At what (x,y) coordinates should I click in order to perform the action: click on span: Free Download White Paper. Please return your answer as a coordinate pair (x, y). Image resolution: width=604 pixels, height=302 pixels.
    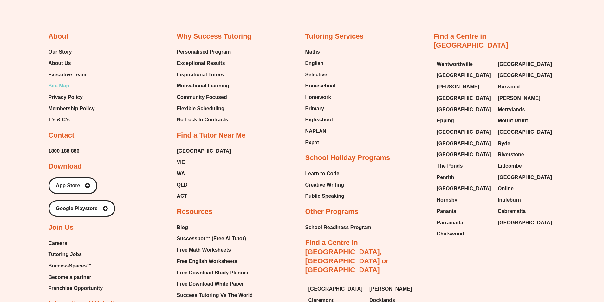
    Looking at the image, I should click on (211, 284).